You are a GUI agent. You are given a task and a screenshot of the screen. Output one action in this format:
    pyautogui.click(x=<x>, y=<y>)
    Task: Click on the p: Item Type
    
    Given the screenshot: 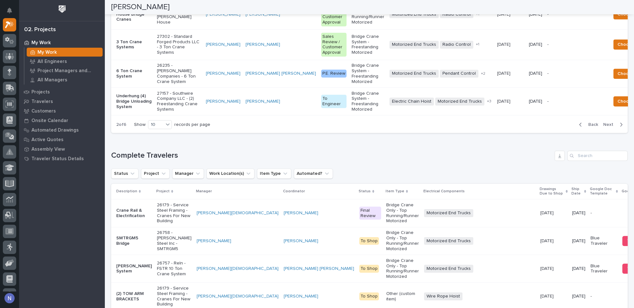 What is the action you would take?
    pyautogui.click(x=395, y=191)
    